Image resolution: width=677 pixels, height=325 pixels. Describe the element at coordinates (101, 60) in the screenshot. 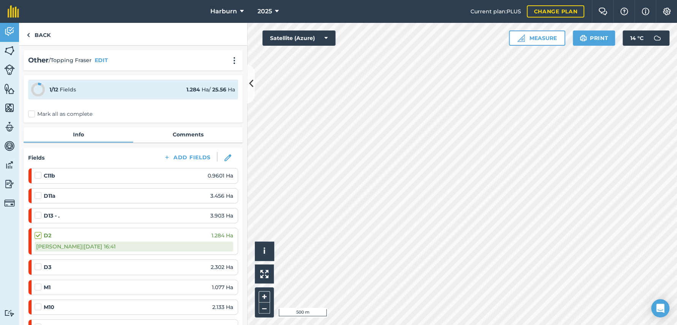

I see `button: EDIT` at that location.